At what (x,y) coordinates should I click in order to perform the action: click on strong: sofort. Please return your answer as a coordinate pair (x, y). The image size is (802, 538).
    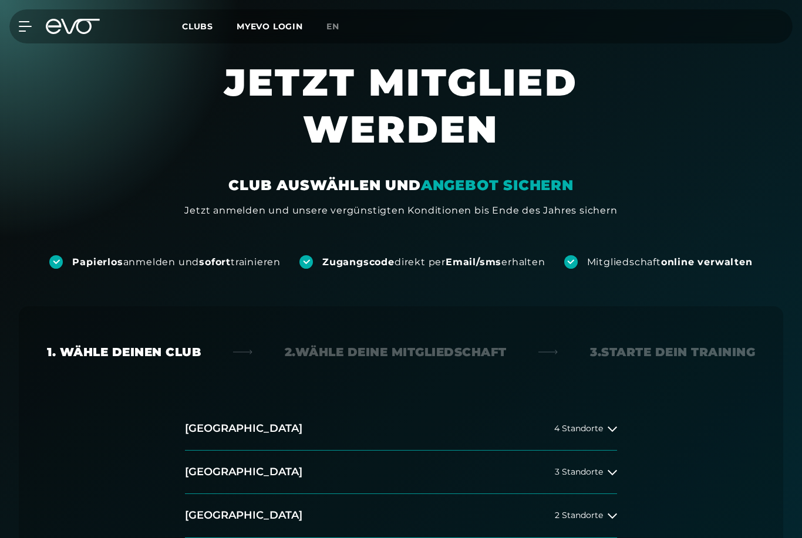
    Looking at the image, I should click on (215, 262).